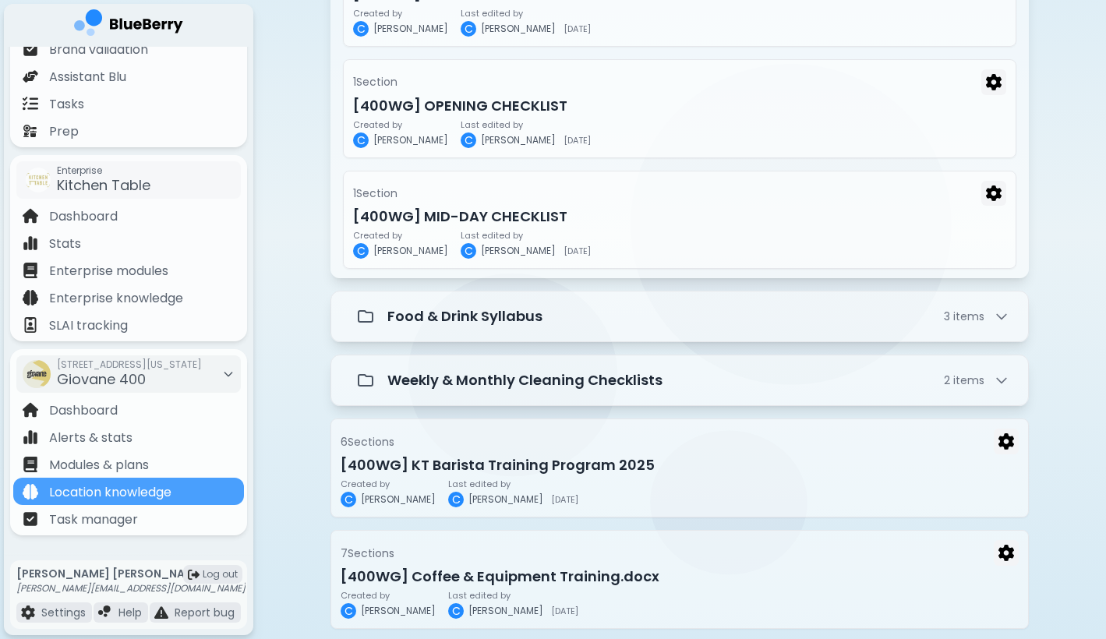 This screenshot has width=1106, height=639. I want to click on p: 7 Section s, so click(367, 553).